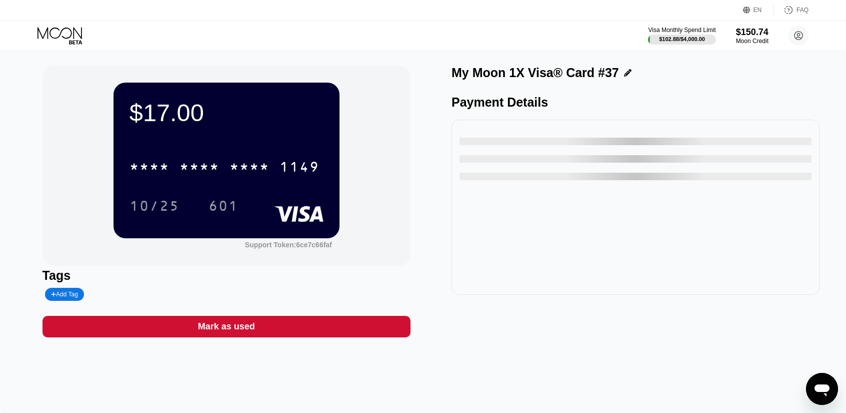 The height and width of the screenshot is (413, 846). Describe the element at coordinates (752, 41) in the screenshot. I see `div: Moon Credit` at that location.